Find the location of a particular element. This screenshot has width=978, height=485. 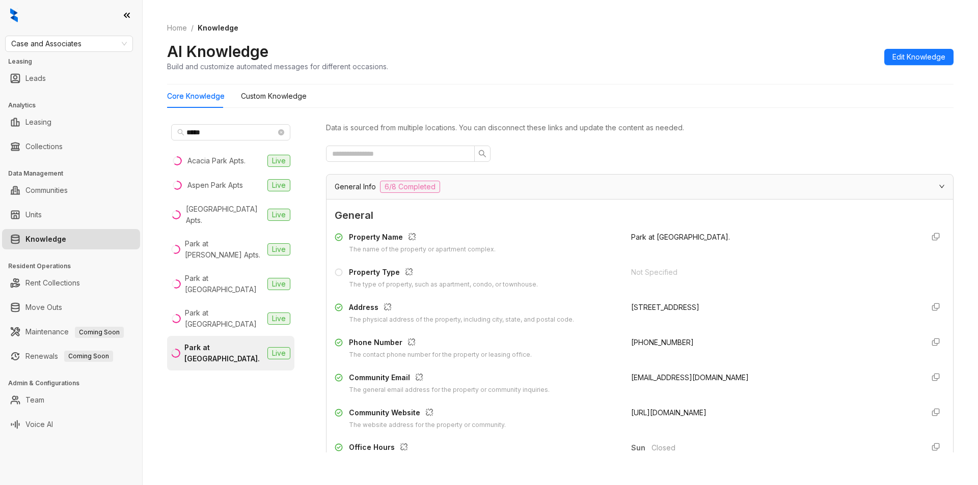

li: Communities is located at coordinates (71, 190).